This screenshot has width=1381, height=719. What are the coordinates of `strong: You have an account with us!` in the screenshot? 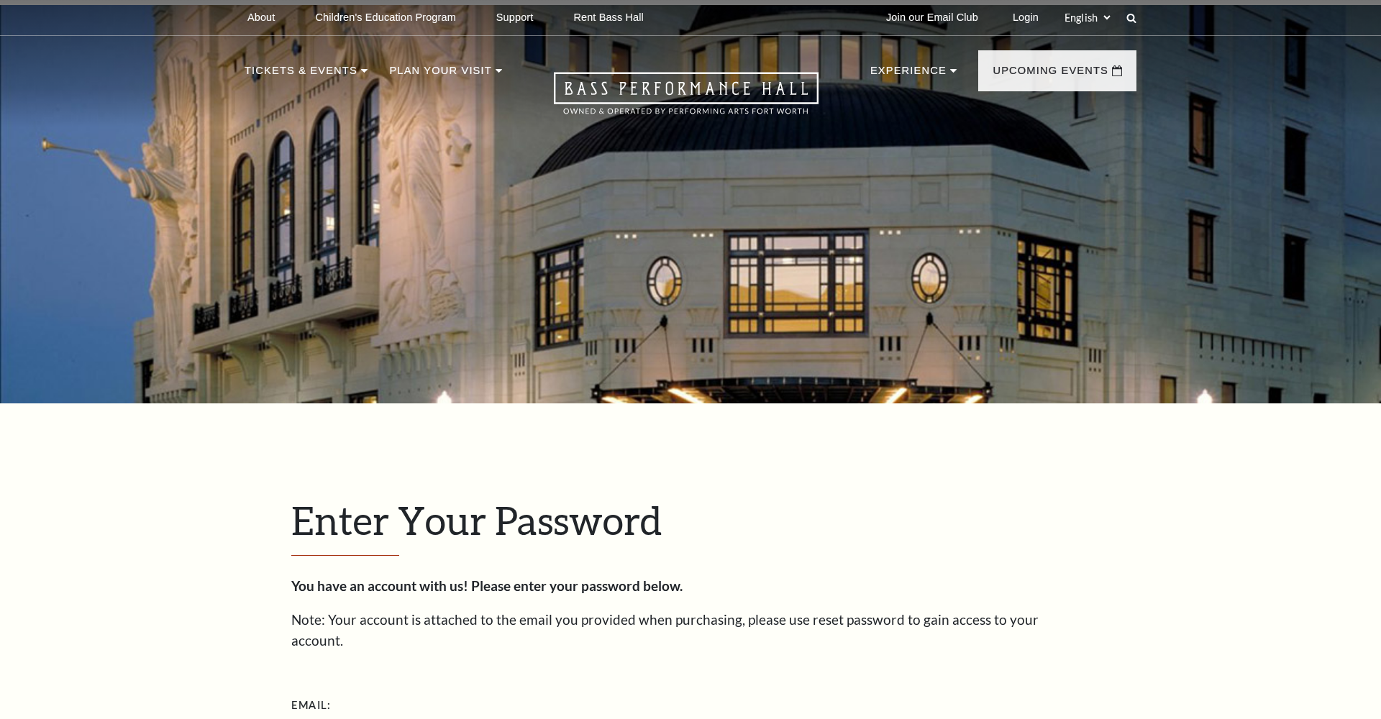 It's located at (380, 585).